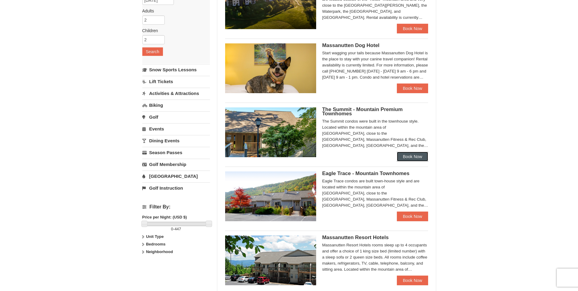  I want to click on div: The Summit condos were built in the townhouse style. Located within the mountain area of [GEOGRAP..., so click(375, 133).